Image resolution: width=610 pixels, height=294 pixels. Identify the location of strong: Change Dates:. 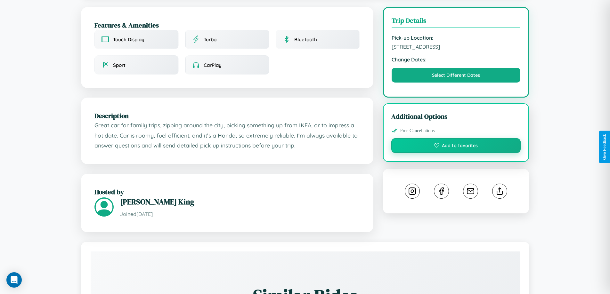
(456, 60).